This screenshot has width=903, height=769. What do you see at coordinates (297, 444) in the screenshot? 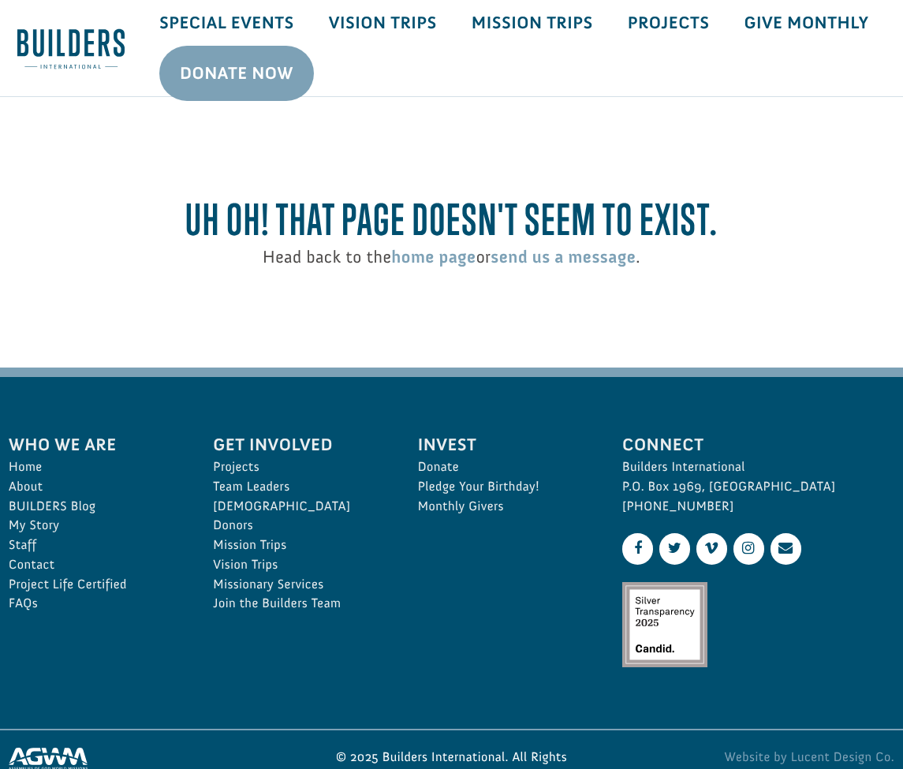
I see `span: Get Involved` at bounding box center [297, 444].